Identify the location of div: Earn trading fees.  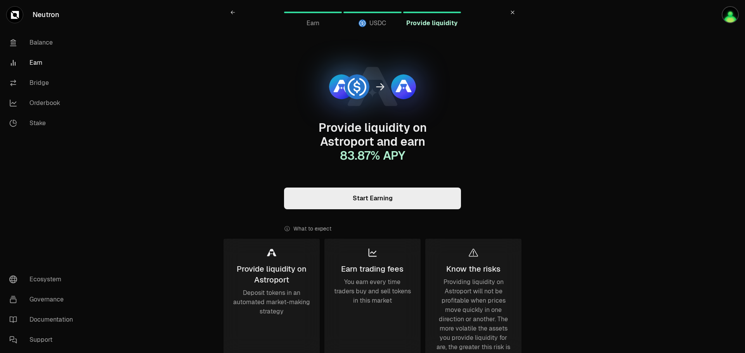
(372, 269).